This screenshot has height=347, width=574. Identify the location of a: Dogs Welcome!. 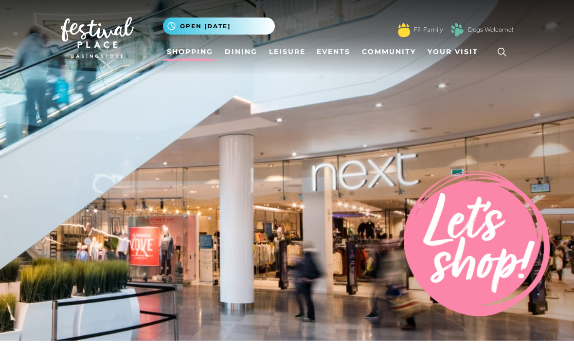
(490, 30).